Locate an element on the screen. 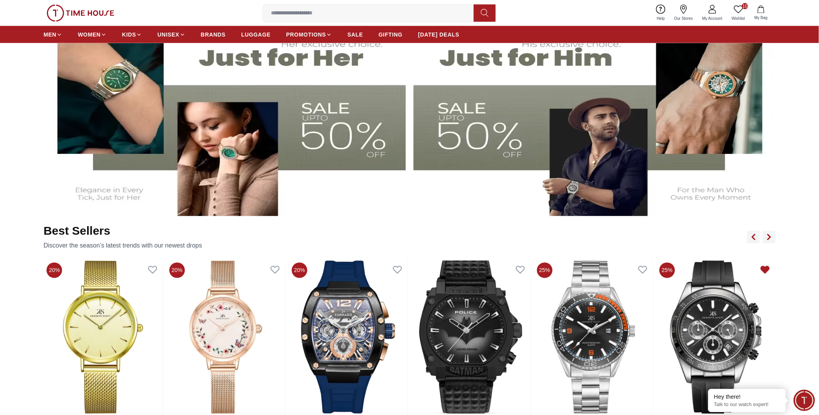 Image resolution: width=819 pixels, height=415 pixels. span: Wishlist is located at coordinates (739, 18).